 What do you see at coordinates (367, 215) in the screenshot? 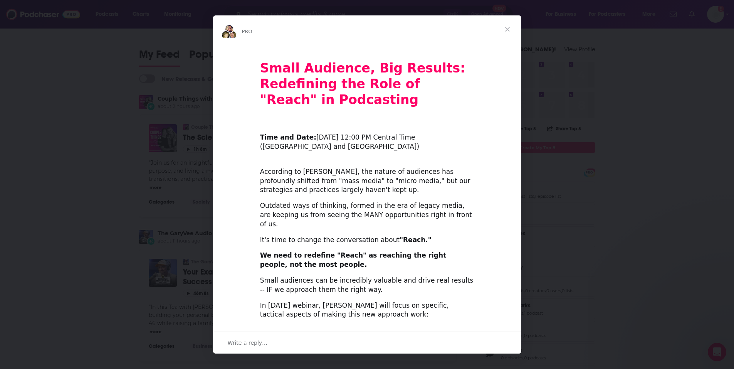
I see `div: Outdated ways of thinking, formed in the era of legacy media, are keeping us from seeing the MANY...` at bounding box center [367, 215].